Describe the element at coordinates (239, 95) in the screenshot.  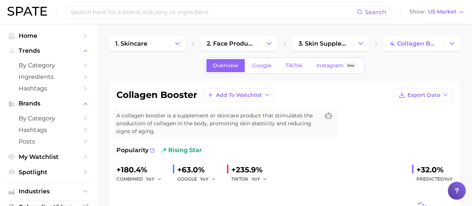
I see `button: Add to Watchlist` at that location.